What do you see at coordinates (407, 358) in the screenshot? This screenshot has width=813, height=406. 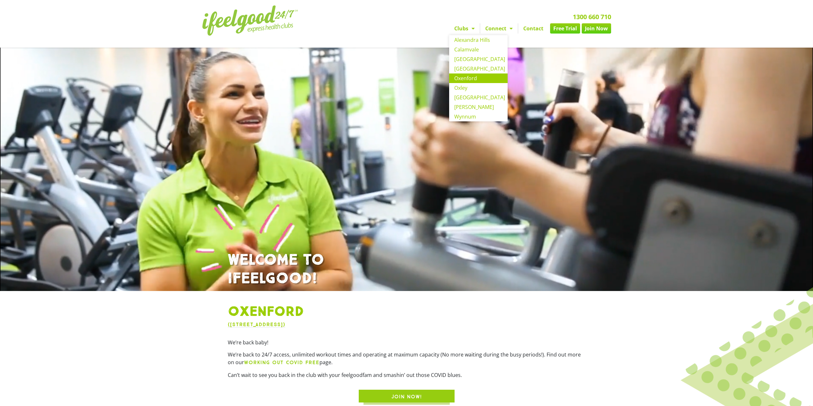 I see `p: We’re back to 24/7 access, unlimited workout times and operating at maximum capacity (No more wai...` at bounding box center [407, 358].